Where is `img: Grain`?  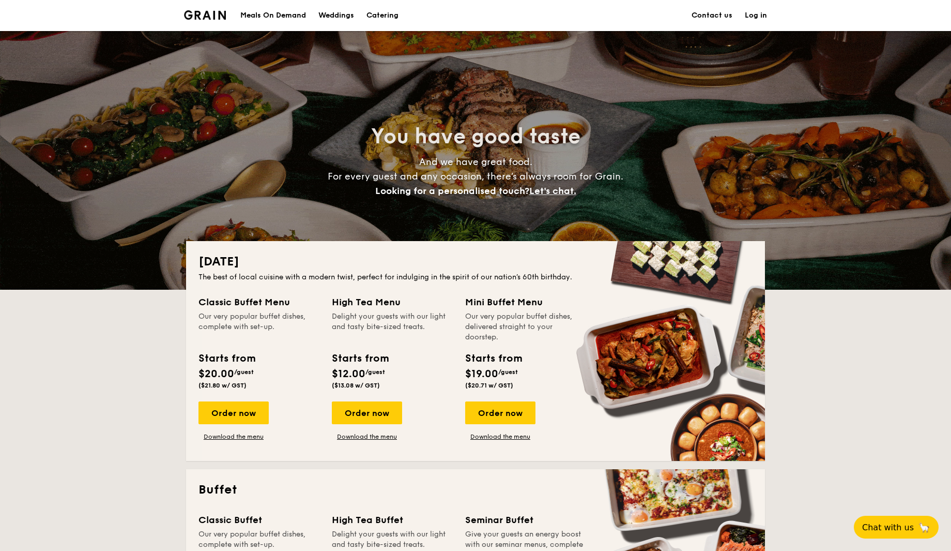
img: Grain is located at coordinates (205, 15).